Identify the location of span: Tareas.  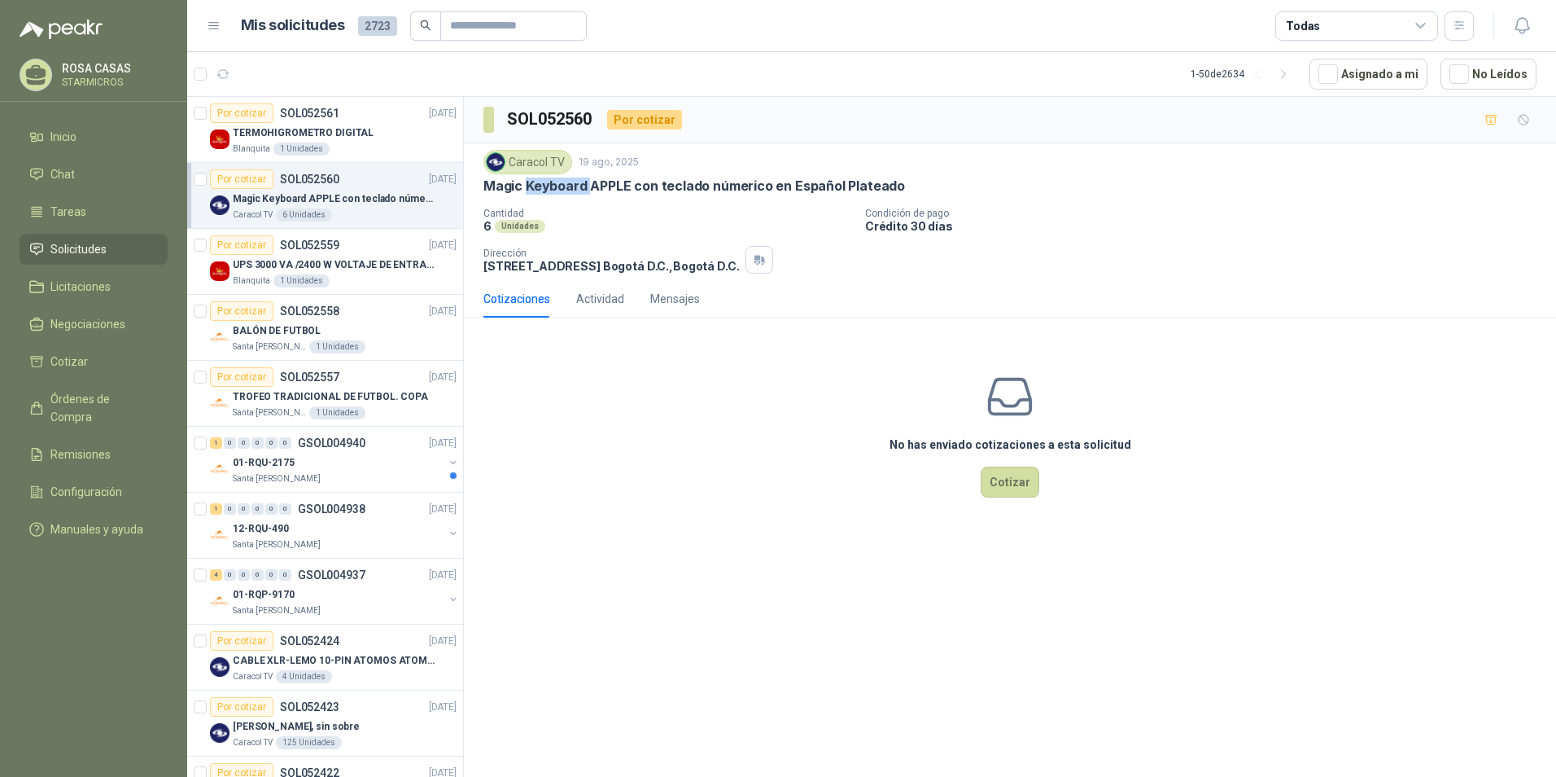
(68, 212).